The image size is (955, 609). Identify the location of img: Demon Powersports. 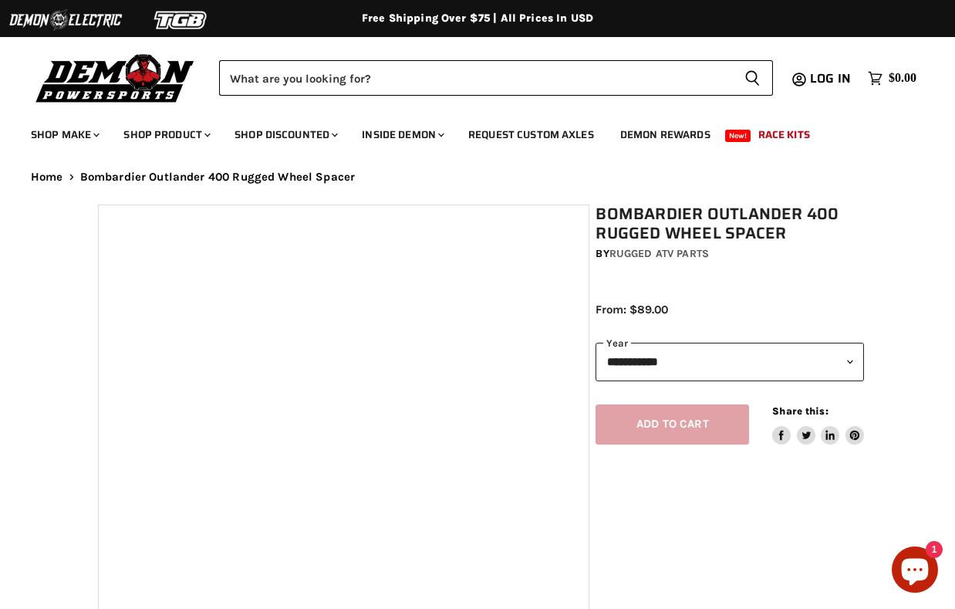
(115, 77).